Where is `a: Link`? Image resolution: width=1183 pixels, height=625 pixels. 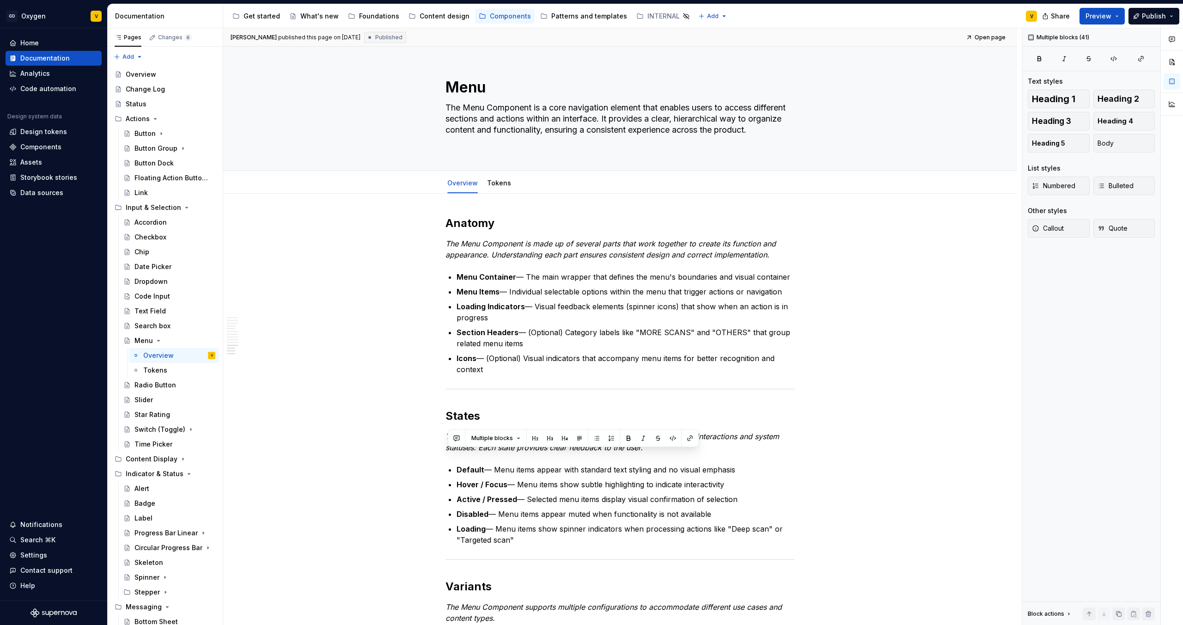
a: Link is located at coordinates (169, 193).